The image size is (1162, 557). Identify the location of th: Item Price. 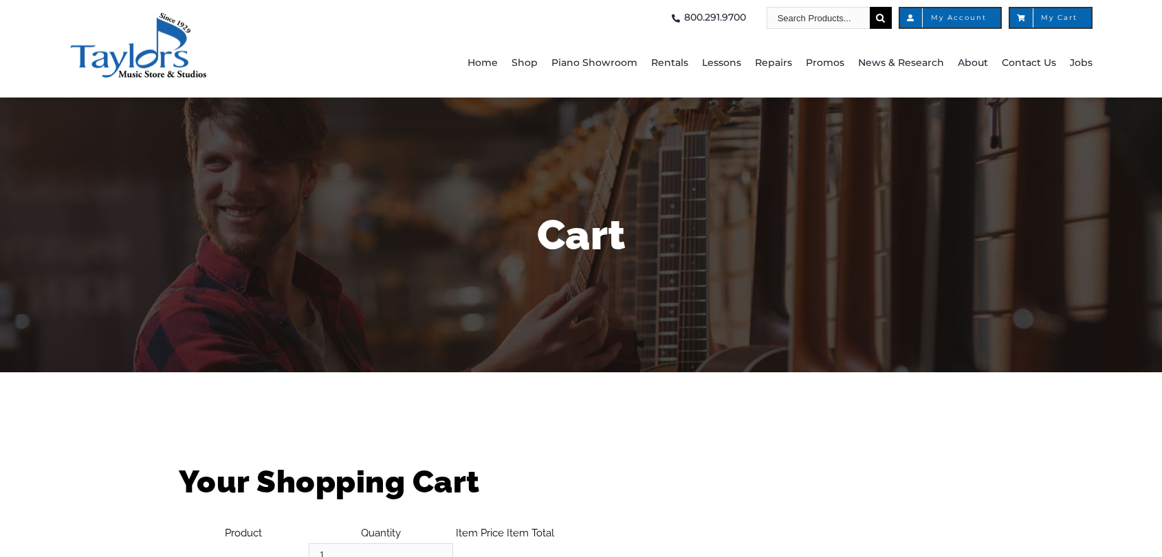
(487, 533).